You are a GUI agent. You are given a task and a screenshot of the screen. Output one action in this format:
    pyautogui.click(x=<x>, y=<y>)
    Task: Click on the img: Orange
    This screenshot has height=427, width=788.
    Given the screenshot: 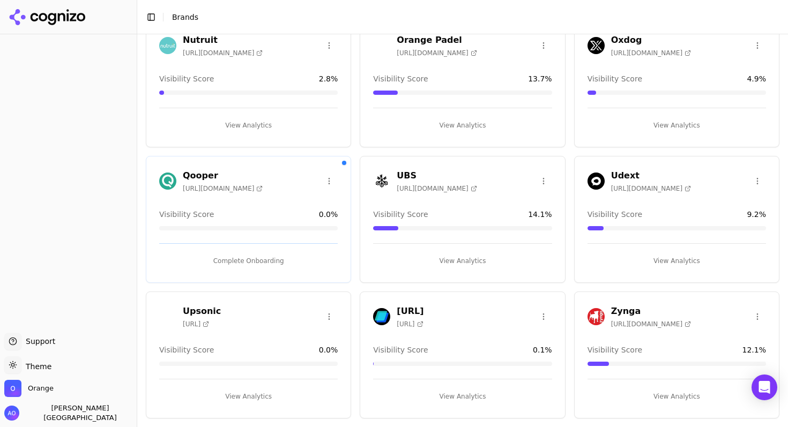 What is the action you would take?
    pyautogui.click(x=13, y=389)
    